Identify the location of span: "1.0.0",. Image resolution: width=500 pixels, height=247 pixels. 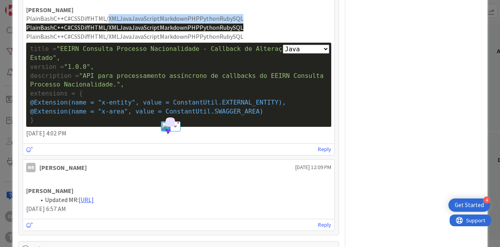
(79, 66).